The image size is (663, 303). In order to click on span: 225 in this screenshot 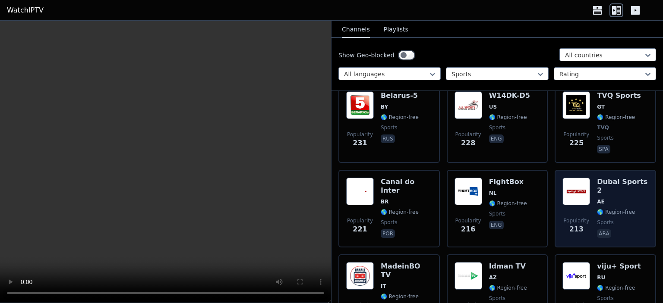, I will do `click(576, 143)`.